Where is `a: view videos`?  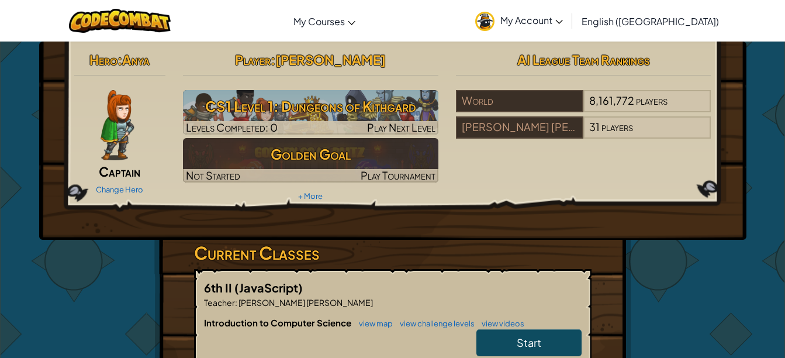 a: view videos is located at coordinates (499, 323).